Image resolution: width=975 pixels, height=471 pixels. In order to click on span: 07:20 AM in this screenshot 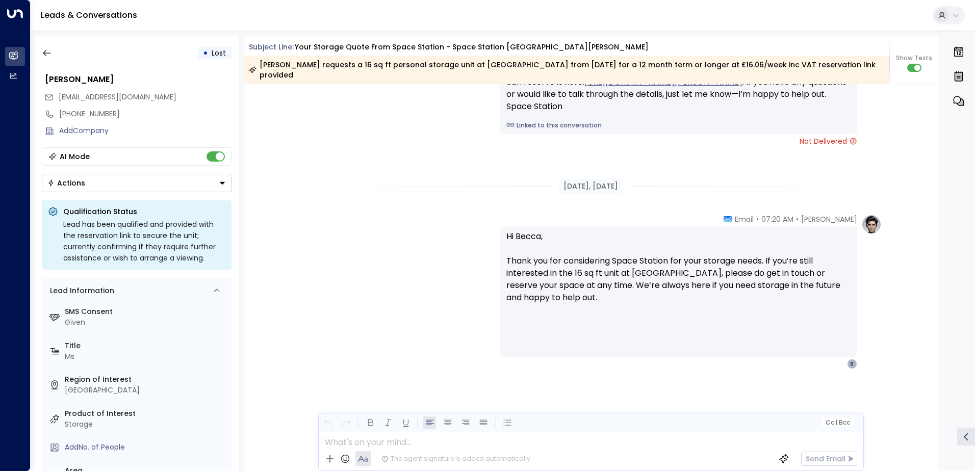, I will do `click(777, 219)`.